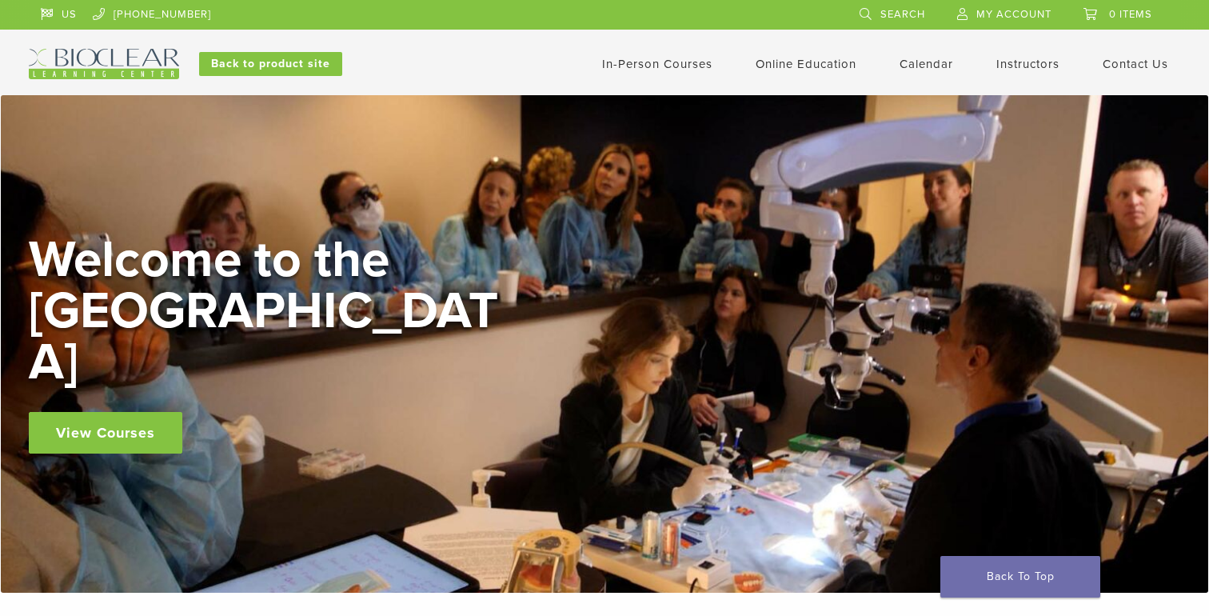 The image size is (1209, 616). Describe the element at coordinates (270, 64) in the screenshot. I see `a: Back to product site` at that location.